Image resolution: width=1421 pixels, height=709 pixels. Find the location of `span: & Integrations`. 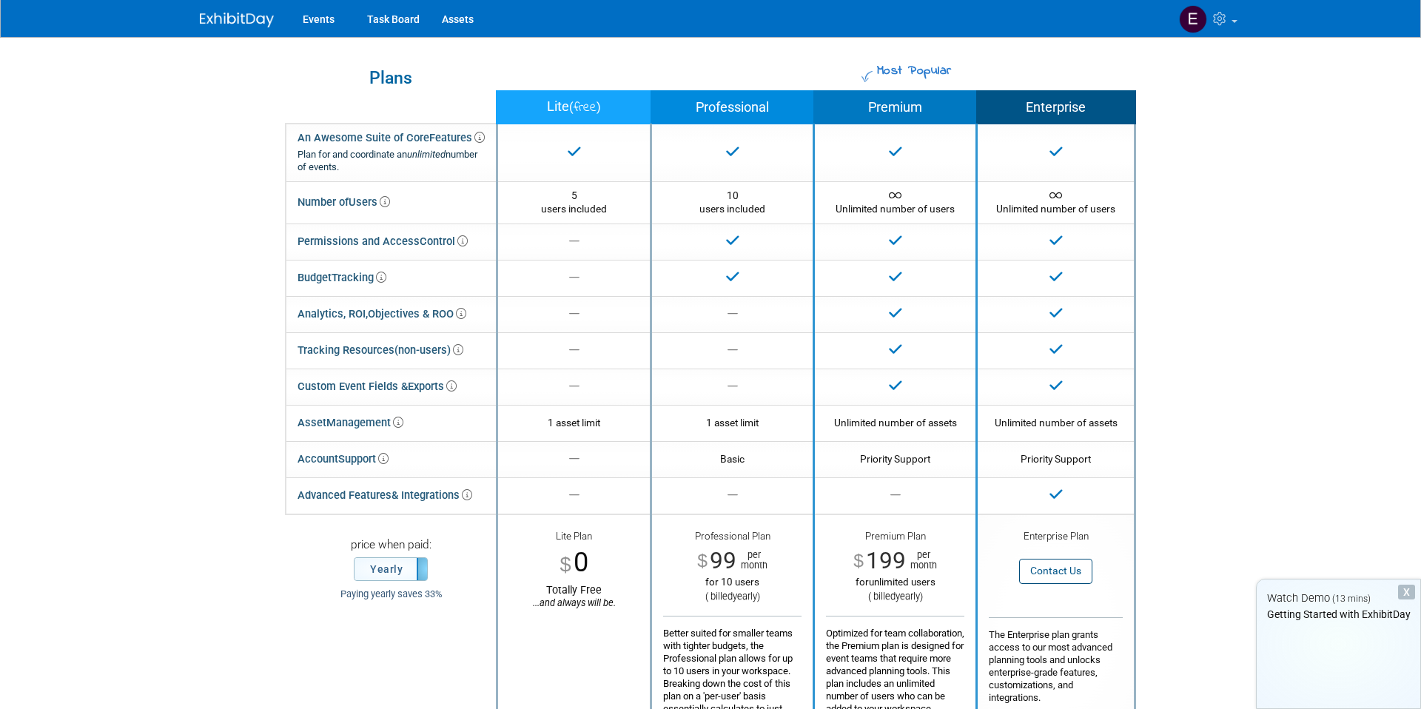

span: & Integrations is located at coordinates (431, 495).